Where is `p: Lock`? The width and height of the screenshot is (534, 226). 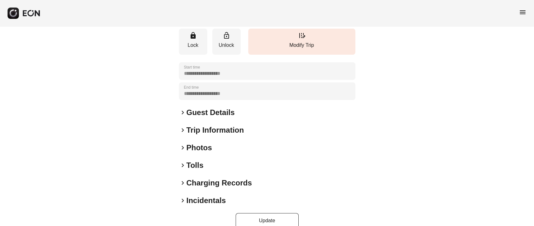
p: Lock is located at coordinates (193, 45).